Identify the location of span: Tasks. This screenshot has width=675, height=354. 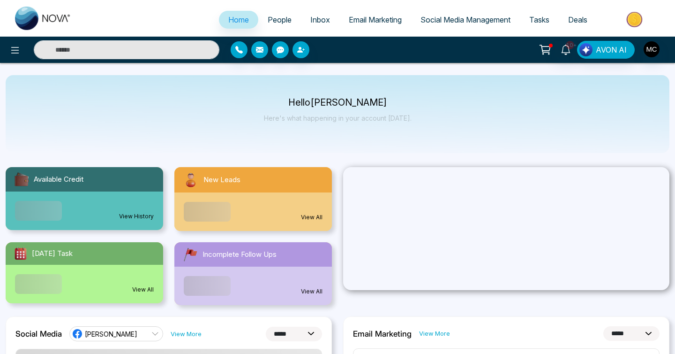
(539, 20).